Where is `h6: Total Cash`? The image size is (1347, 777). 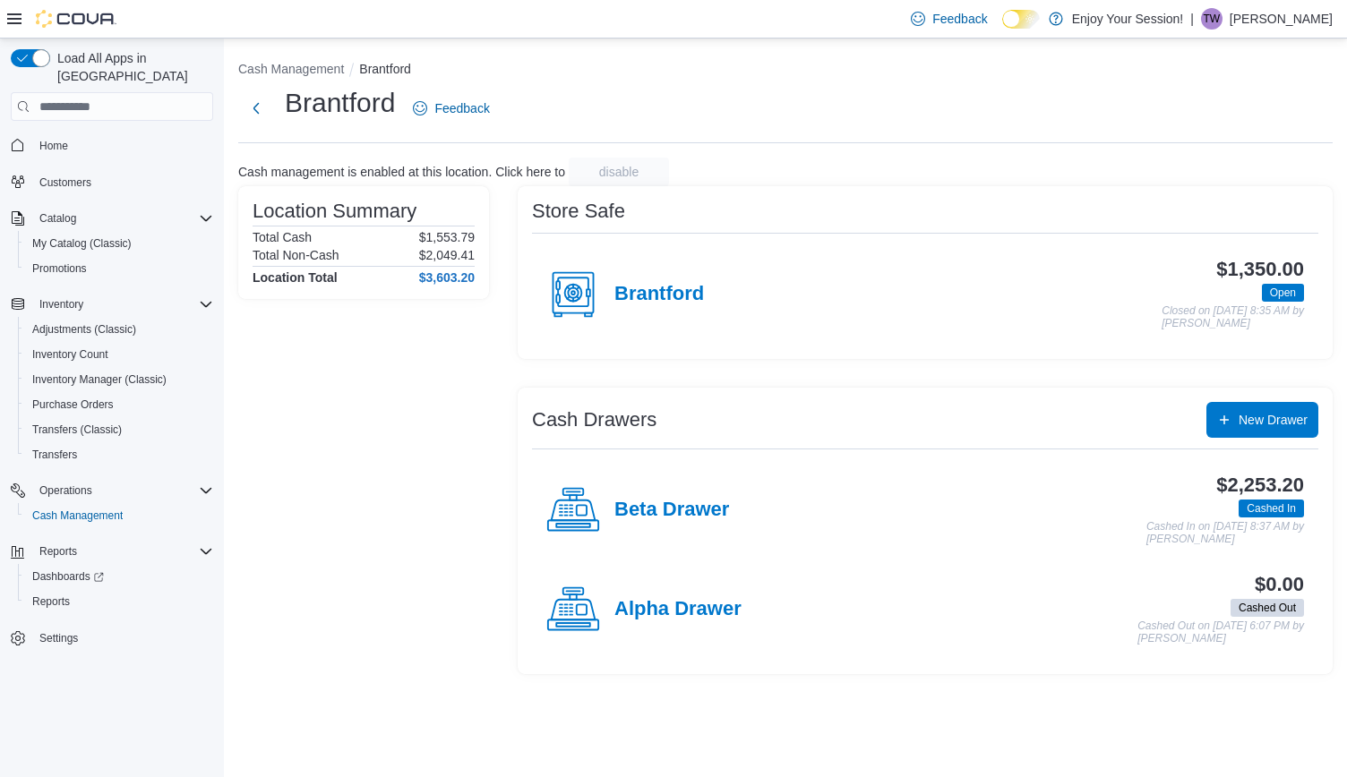 h6: Total Cash is located at coordinates (282, 237).